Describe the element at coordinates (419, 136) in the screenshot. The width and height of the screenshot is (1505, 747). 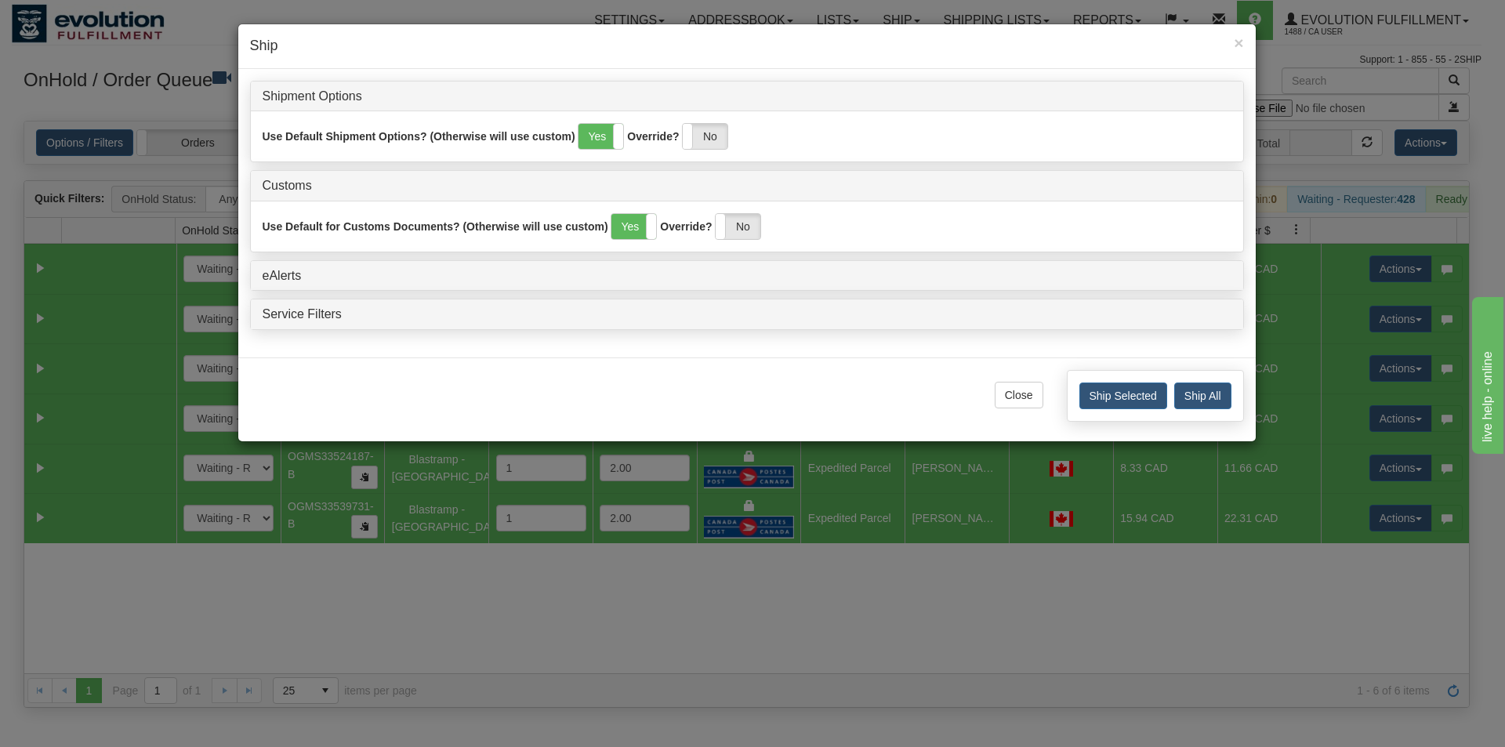
I see `label: Use Default Shipment Options? (Otherwise will use custom)` at that location.